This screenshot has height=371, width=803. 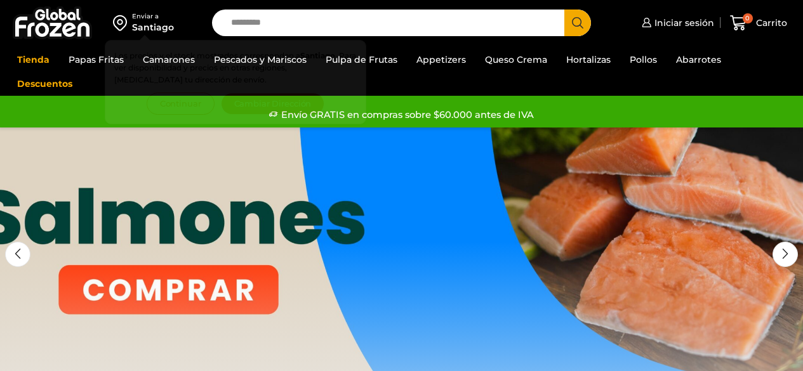 I want to click on button: Continuar, so click(x=180, y=103).